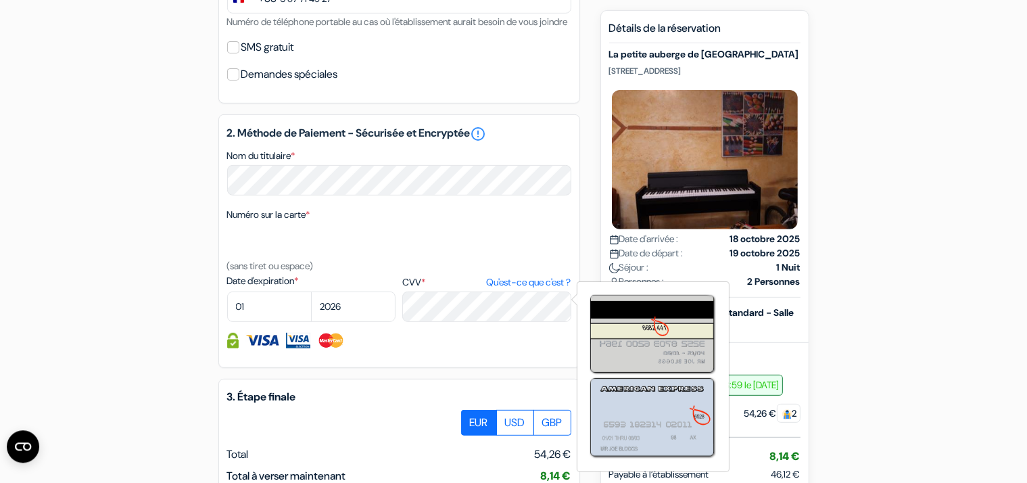 The image size is (1027, 483). Describe the element at coordinates (515, 423) in the screenshot. I see `label: USD` at that location.